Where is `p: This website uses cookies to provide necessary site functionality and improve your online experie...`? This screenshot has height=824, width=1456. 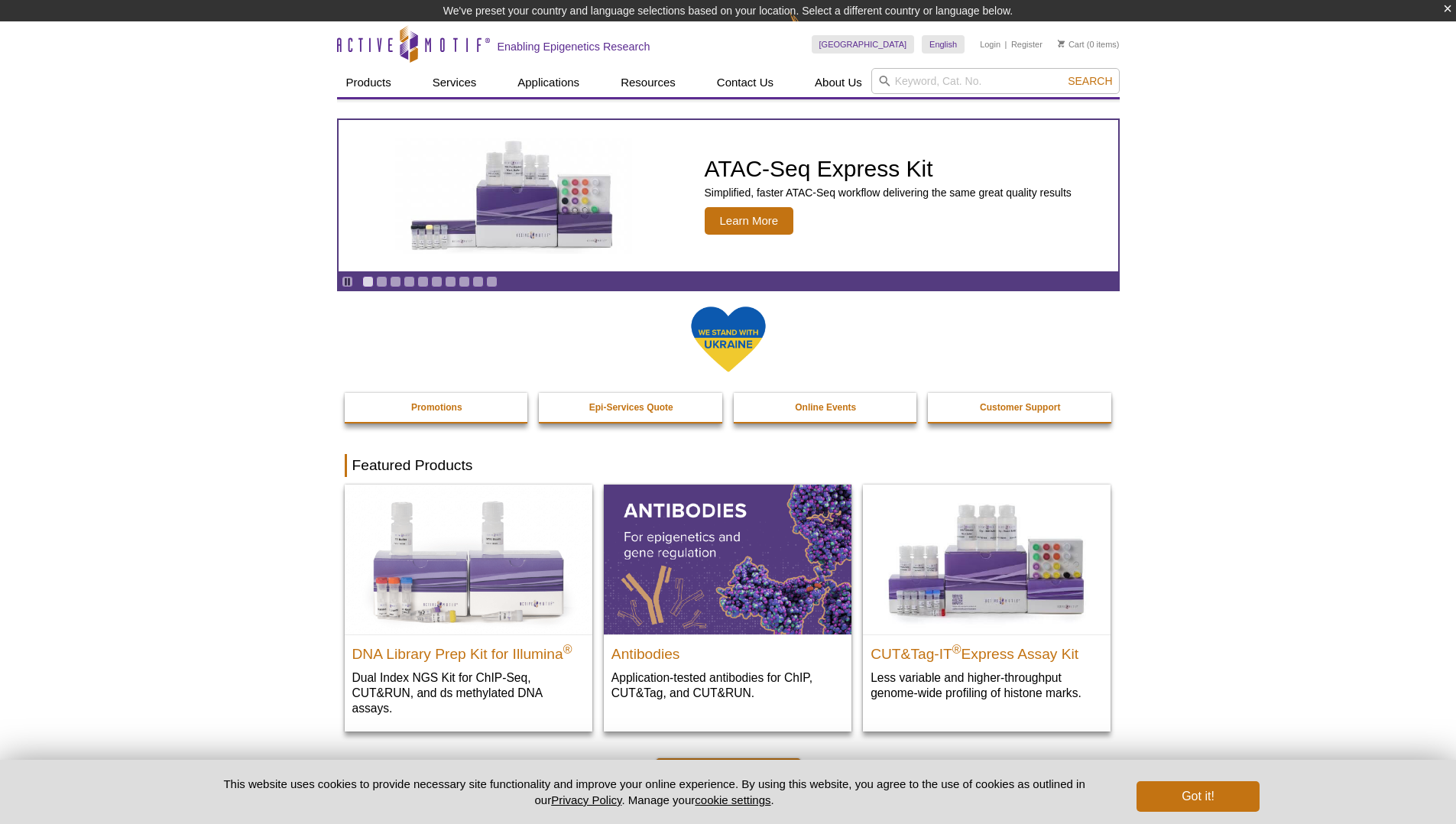
p: This website uses cookies to provide necessary site functionality and improve your online experie... is located at coordinates (654, 792).